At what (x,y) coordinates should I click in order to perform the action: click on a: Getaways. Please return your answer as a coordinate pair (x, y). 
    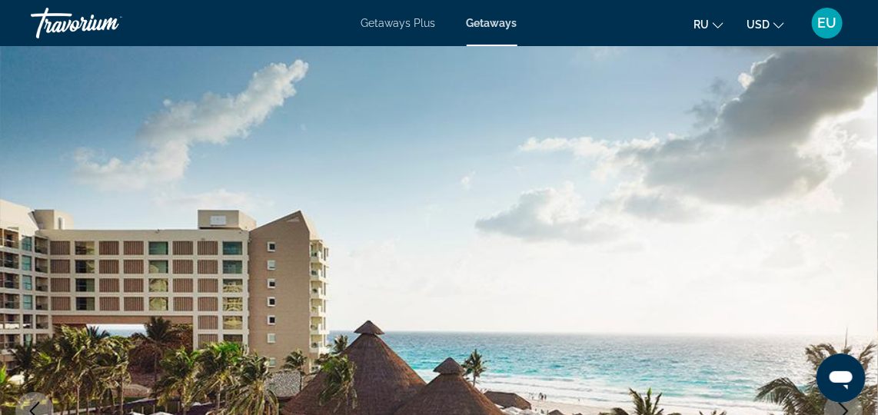
    Looking at the image, I should click on (492, 23).